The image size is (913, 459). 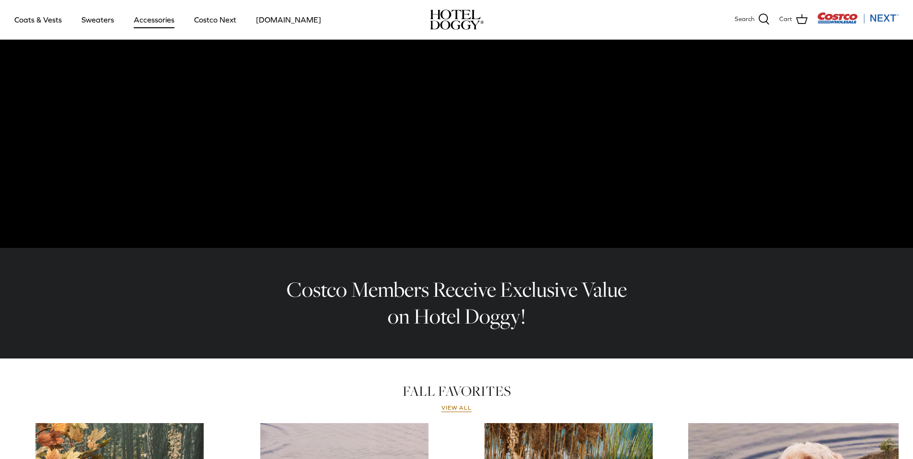 I want to click on a: Search, so click(x=752, y=20).